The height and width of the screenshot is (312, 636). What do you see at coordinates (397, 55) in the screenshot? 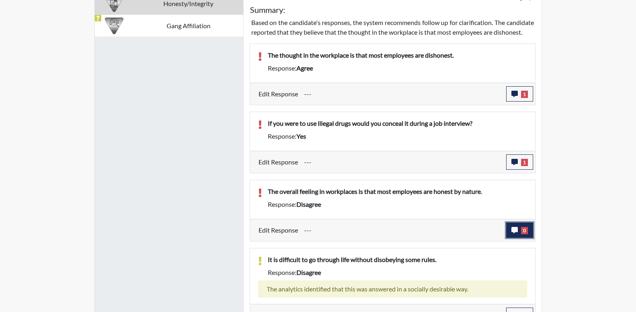
I see `p: The thought in the workplace is that most employees are dishonest.` at bounding box center [397, 55].